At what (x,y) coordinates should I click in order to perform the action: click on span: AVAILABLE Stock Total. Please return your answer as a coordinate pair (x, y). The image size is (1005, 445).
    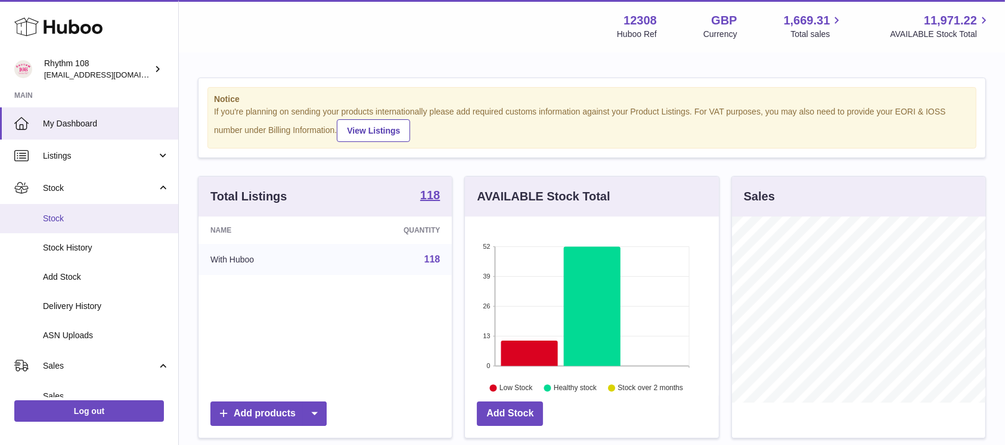
    Looking at the image, I should click on (940, 34).